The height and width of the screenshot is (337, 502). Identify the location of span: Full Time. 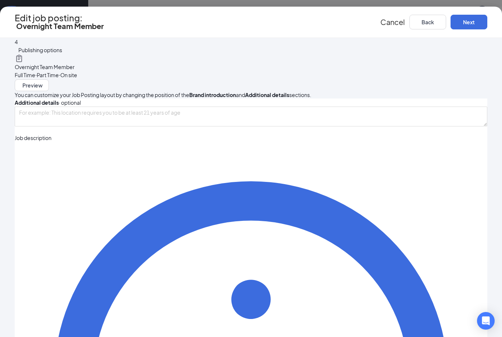
(25, 75).